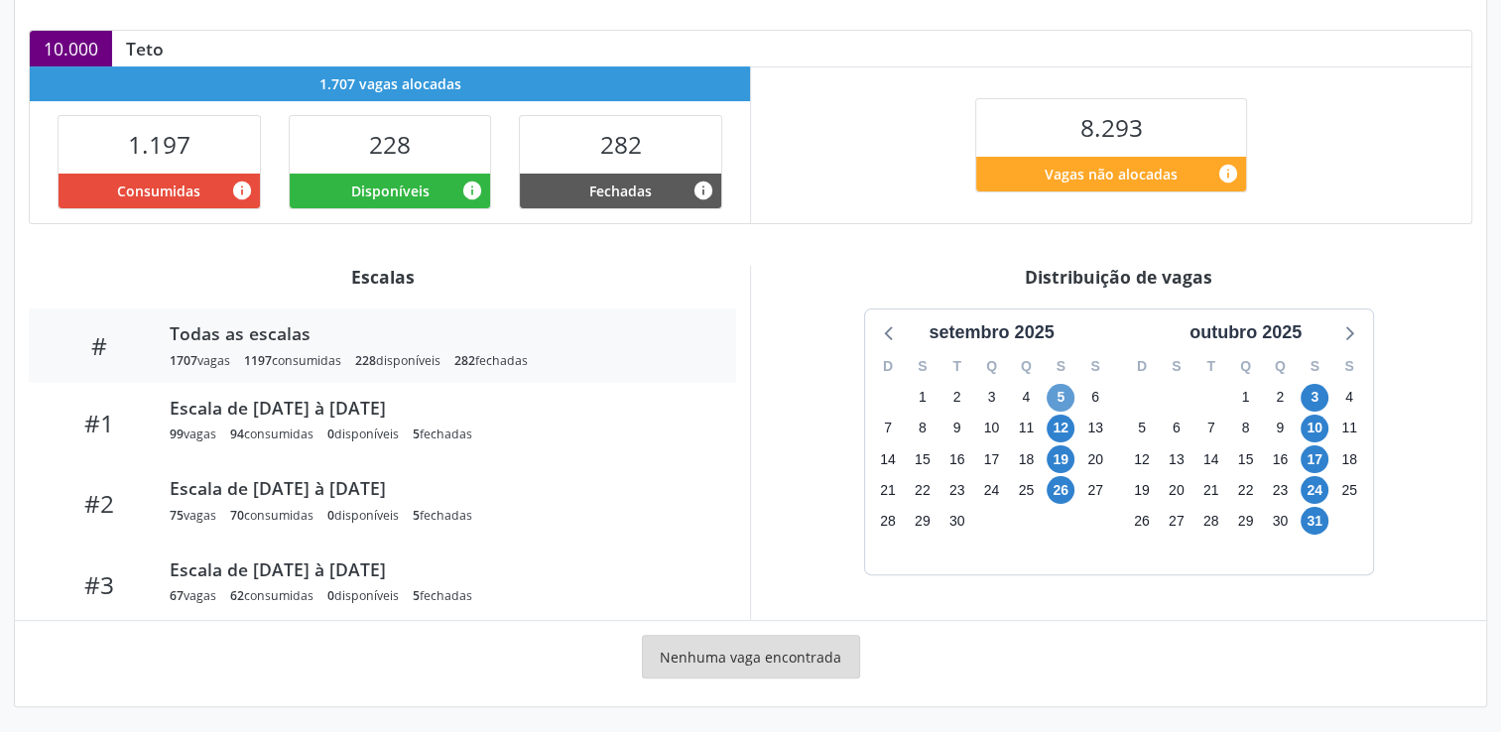 The width and height of the screenshot is (1501, 732). I want to click on span: quarta-feira, 29 de outubro de 2025, so click(1245, 521).